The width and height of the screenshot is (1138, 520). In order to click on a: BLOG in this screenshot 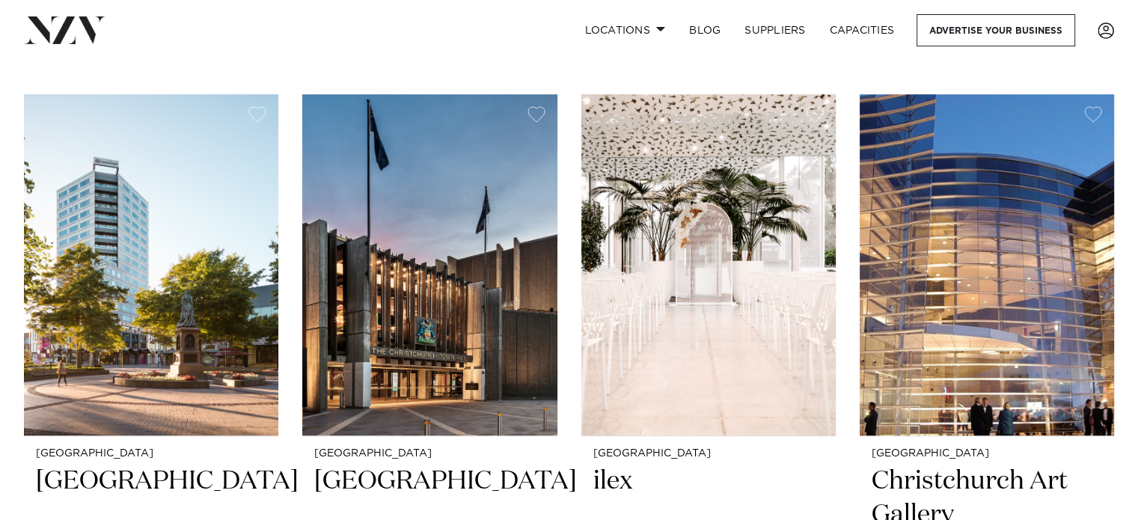, I will do `click(705, 30)`.